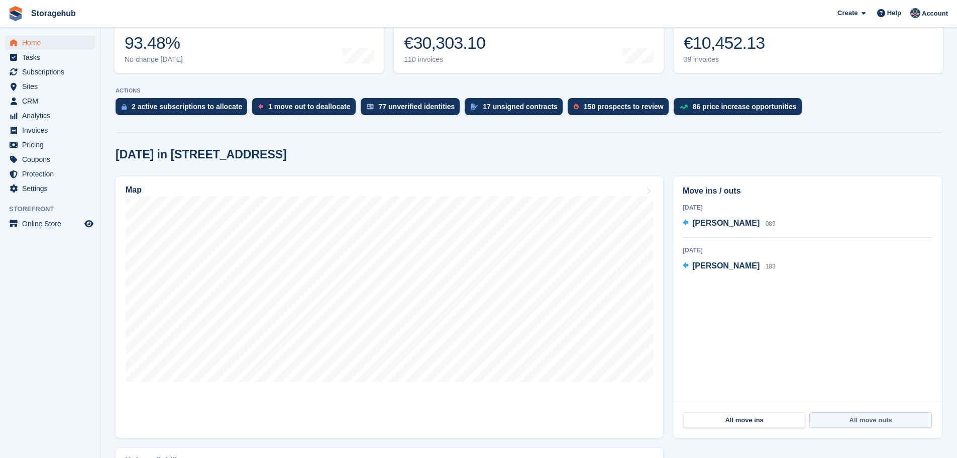  I want to click on span: Account, so click(935, 14).